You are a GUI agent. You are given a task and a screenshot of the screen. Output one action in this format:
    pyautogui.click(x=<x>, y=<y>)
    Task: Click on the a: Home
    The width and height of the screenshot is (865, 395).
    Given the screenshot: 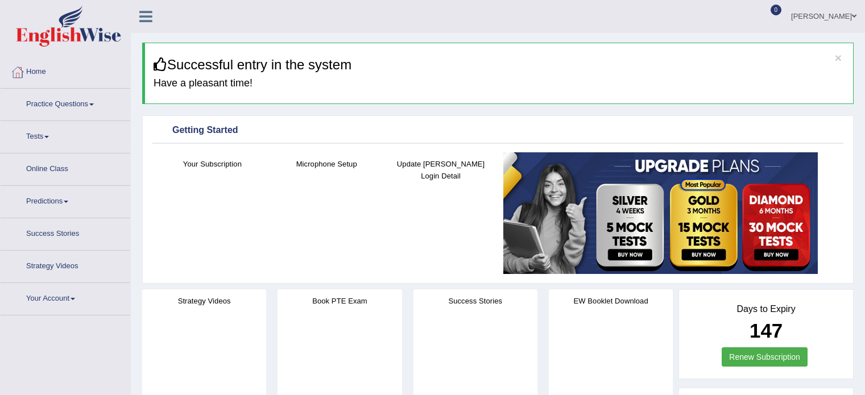 What is the action you would take?
    pyautogui.click(x=65, y=70)
    